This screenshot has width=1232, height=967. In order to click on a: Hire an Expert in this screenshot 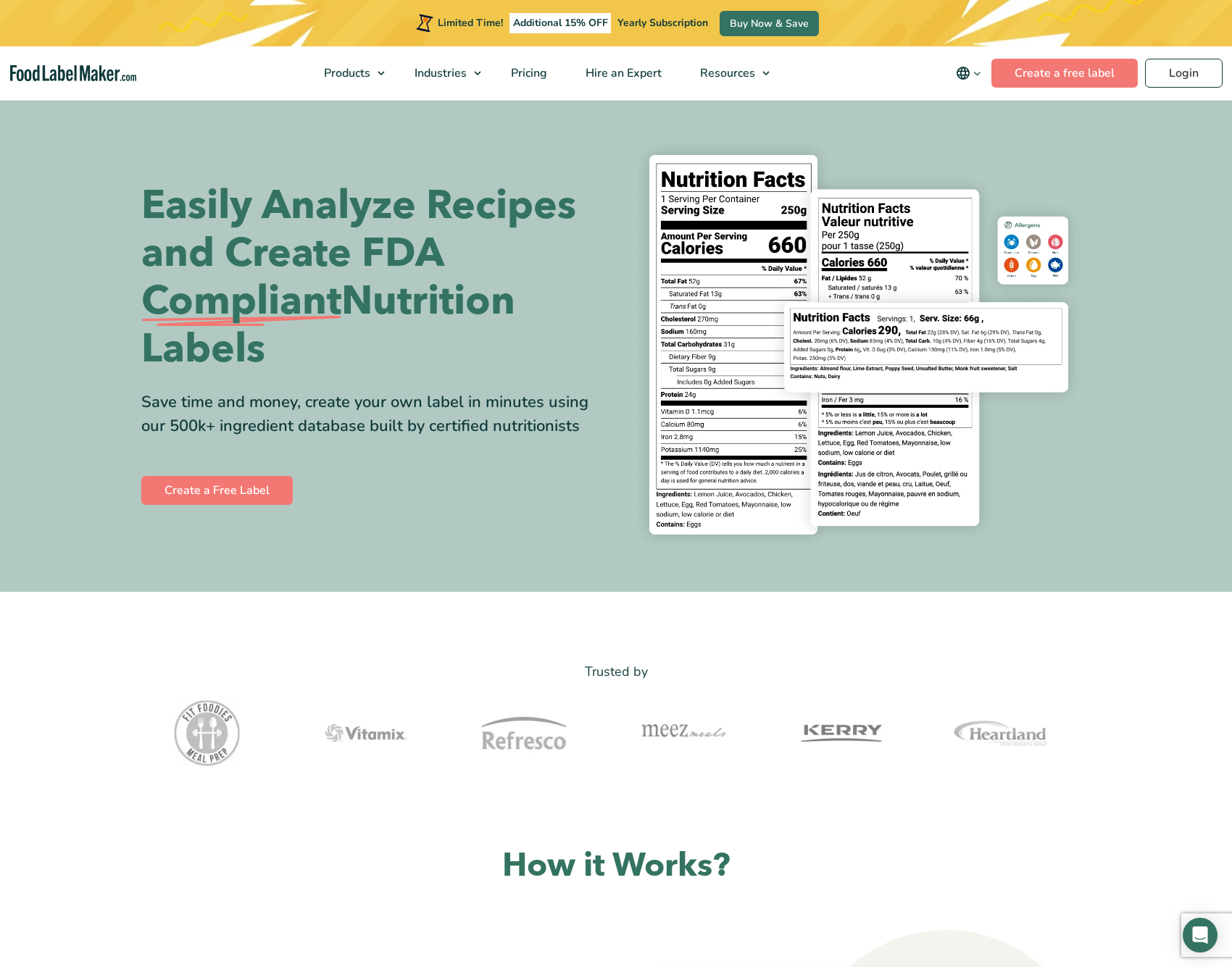, I will do `click(621, 73)`.